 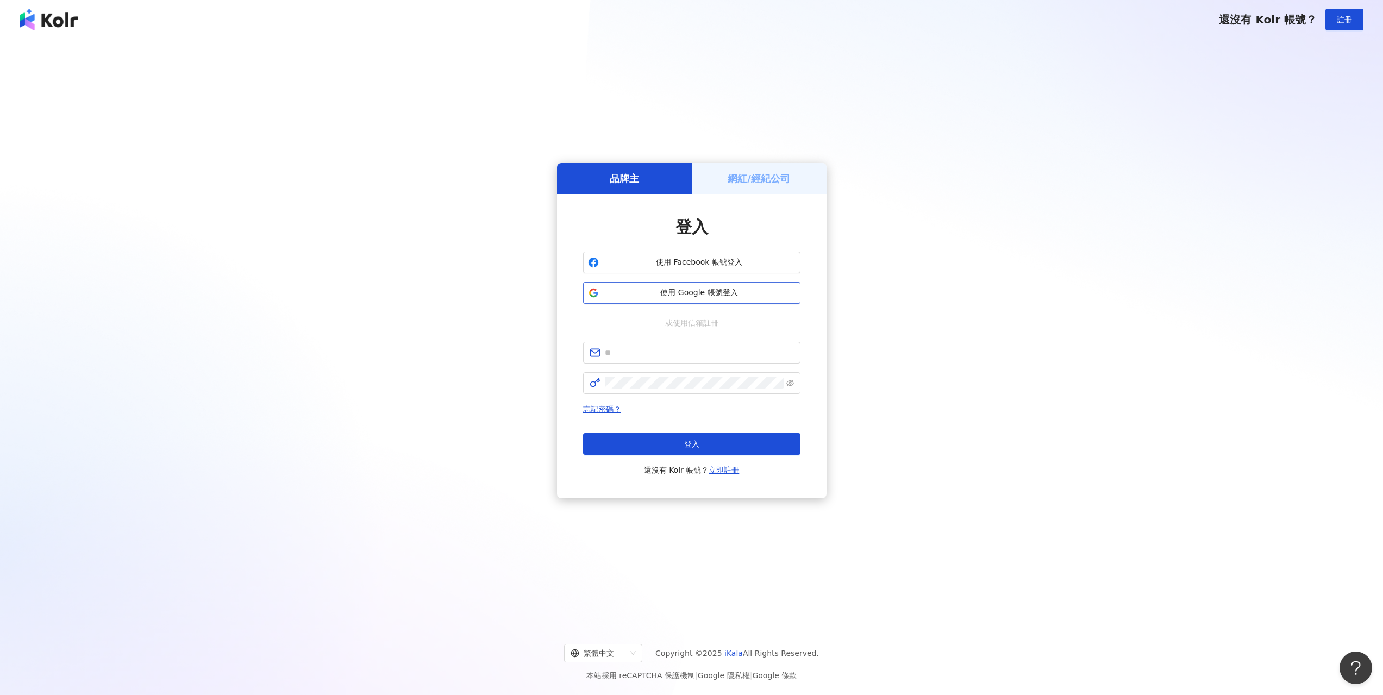 What do you see at coordinates (1344, 20) in the screenshot?
I see `button: 註冊` at bounding box center [1344, 20].